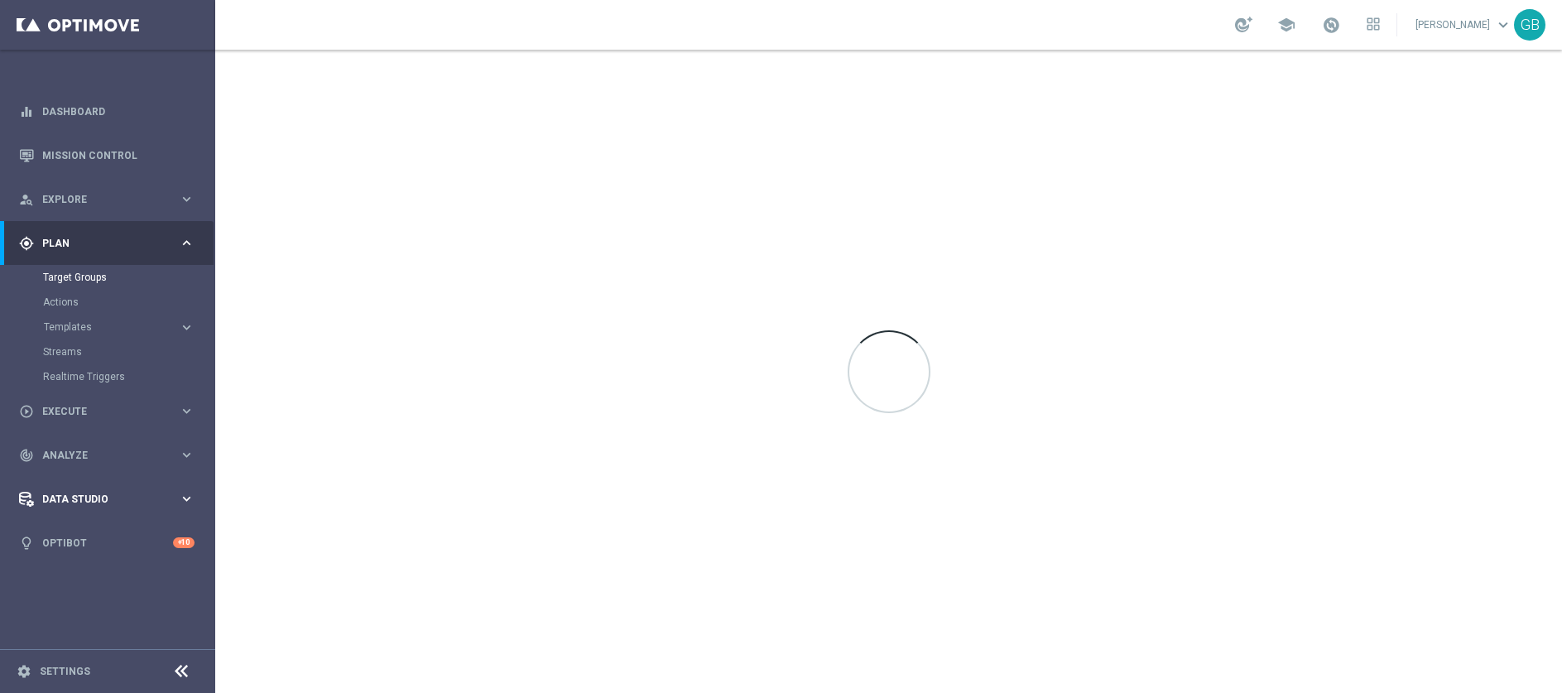  Describe the element at coordinates (107, 243) in the screenshot. I see `div: gps_fixed Plan keyboard_arrow_right` at that location.